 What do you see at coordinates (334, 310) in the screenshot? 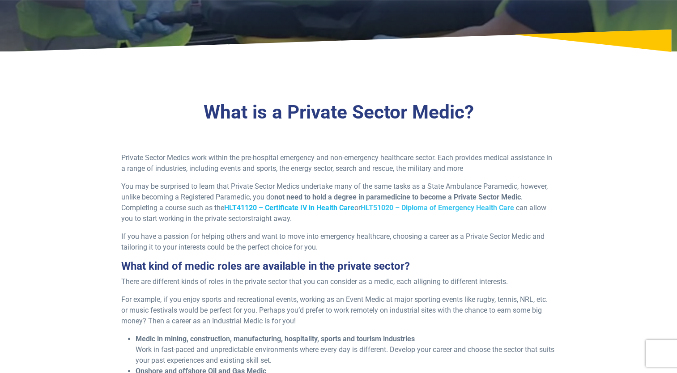
I see `span: For example, if you enjoy sports and recreational events, working as an Event Medic at major spor...` at bounding box center [334, 310].